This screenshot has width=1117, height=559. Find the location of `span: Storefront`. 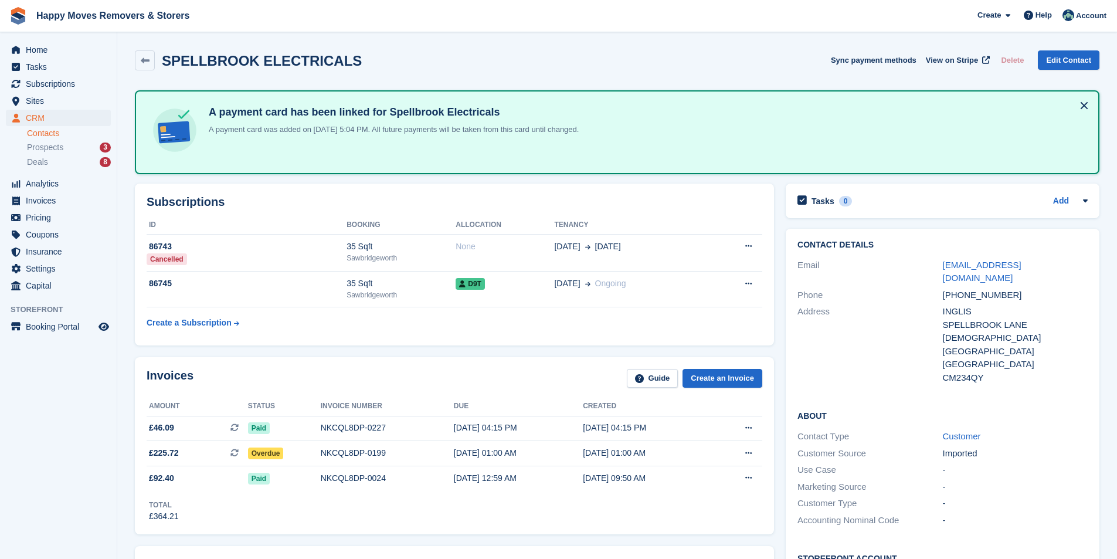

span: Storefront is located at coordinates (63, 310).